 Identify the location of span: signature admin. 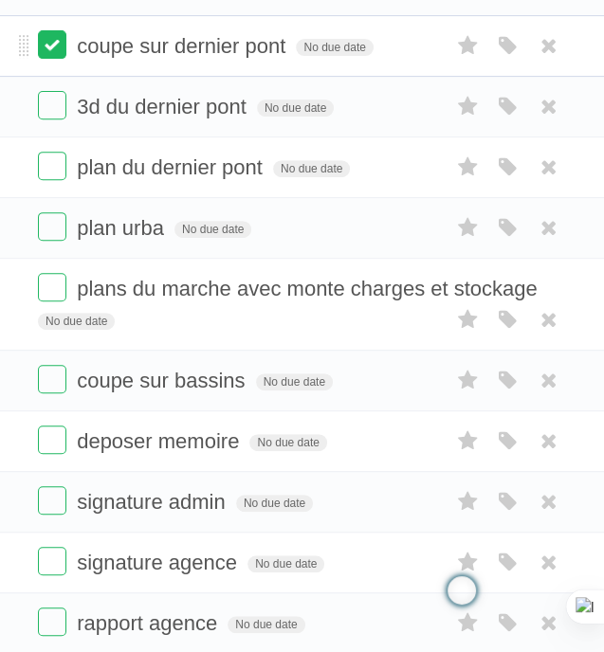
(154, 502).